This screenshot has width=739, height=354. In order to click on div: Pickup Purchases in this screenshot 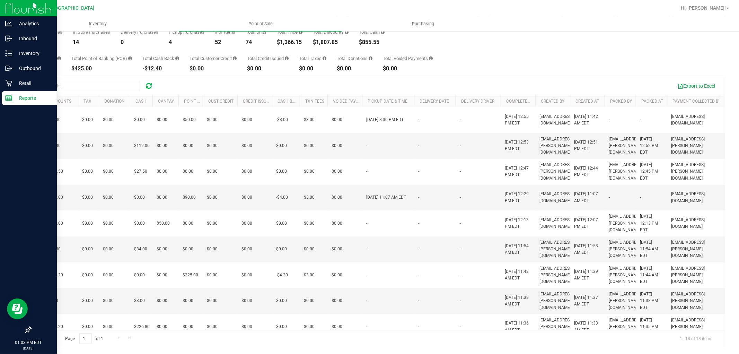, I will do `click(186, 32)`.